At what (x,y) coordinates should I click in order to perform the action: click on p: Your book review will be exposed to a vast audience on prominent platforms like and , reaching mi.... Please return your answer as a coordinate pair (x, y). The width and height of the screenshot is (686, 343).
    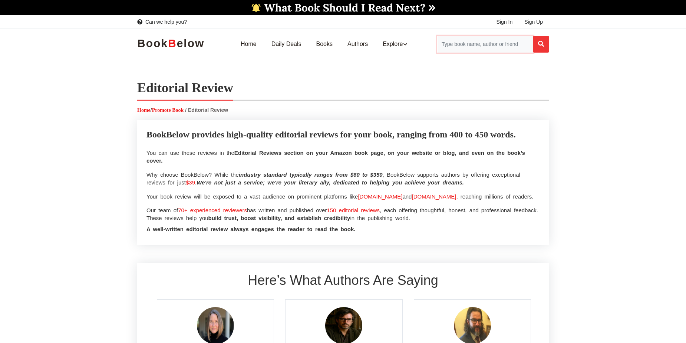
    Looking at the image, I should click on (343, 196).